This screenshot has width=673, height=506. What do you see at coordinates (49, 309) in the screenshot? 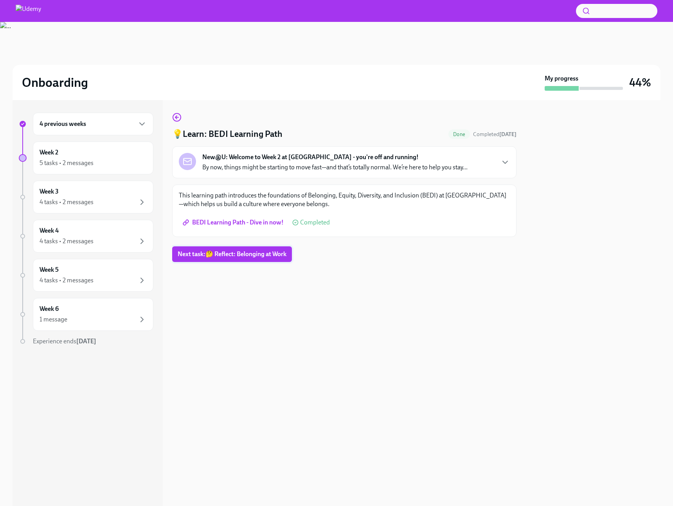
I see `h6: Week 6` at bounding box center [49, 309].